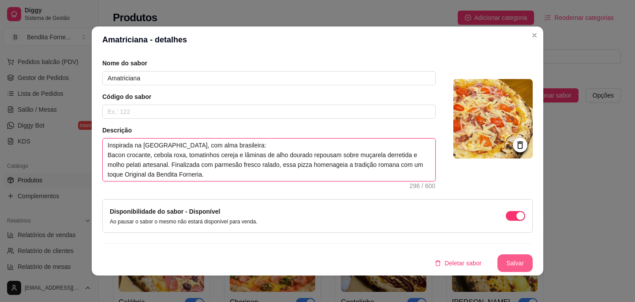 The image size is (635, 302). What do you see at coordinates (269, 63) in the screenshot?
I see `article: Nome do sabor` at bounding box center [269, 63].